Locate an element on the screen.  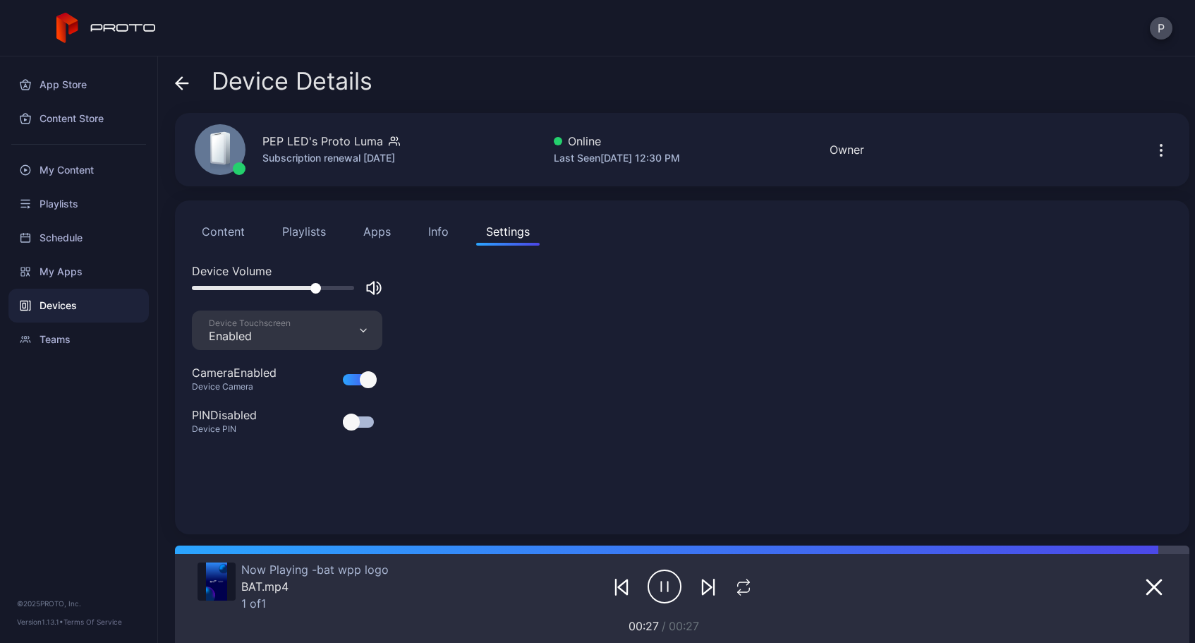
div: 1 of 1 is located at coordinates (315, 603).